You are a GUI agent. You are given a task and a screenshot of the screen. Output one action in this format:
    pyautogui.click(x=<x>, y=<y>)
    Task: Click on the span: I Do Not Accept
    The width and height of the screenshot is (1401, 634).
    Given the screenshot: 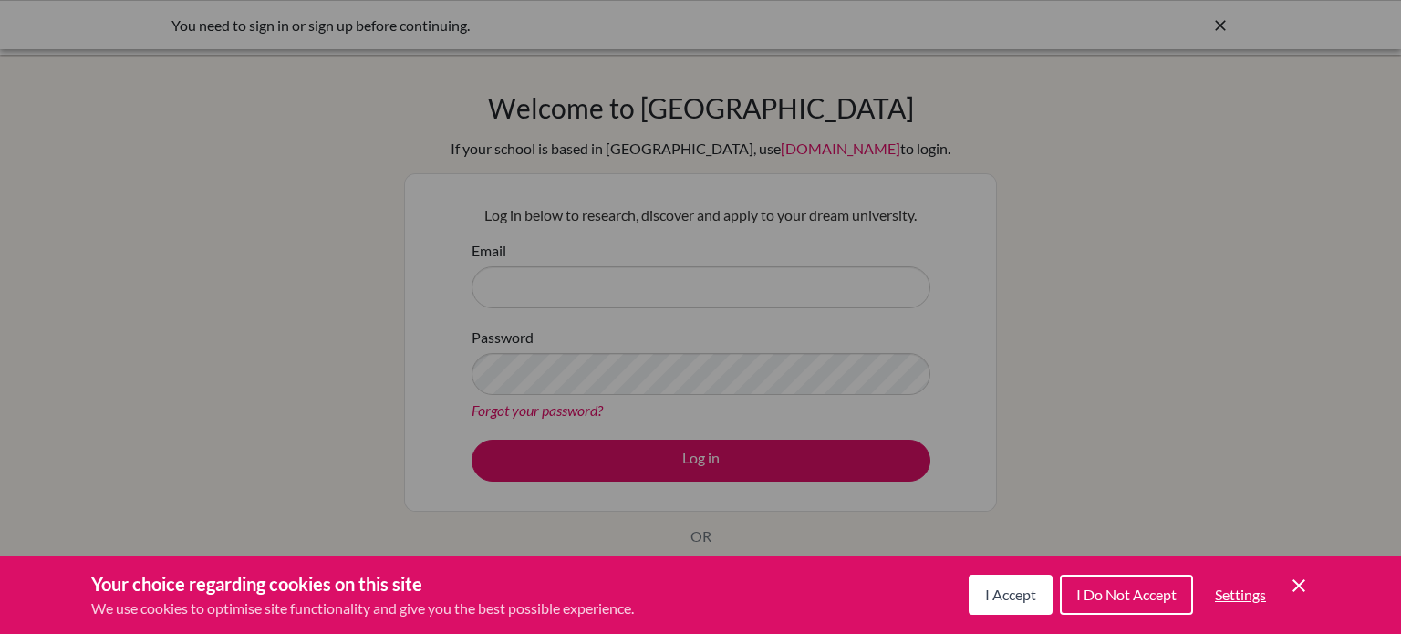 What is the action you would take?
    pyautogui.click(x=1126, y=594)
    